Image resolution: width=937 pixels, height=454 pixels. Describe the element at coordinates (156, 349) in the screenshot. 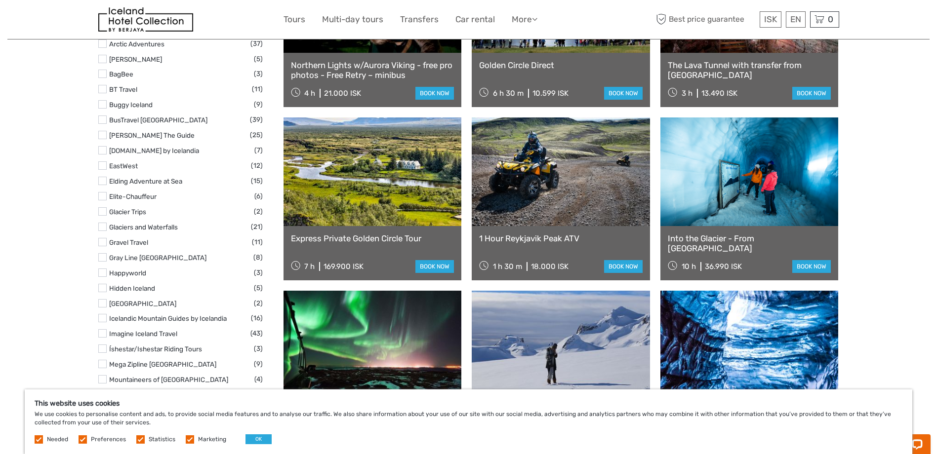

I see `a: Íshestar/Ishestar Riding Tours` at that location.